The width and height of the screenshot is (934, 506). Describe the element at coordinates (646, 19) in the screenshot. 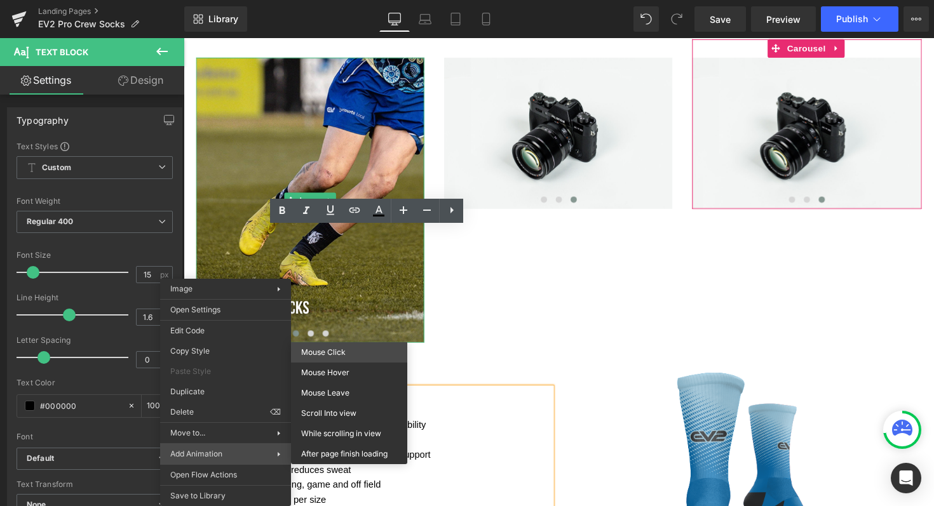

I see `button: Undo` at that location.